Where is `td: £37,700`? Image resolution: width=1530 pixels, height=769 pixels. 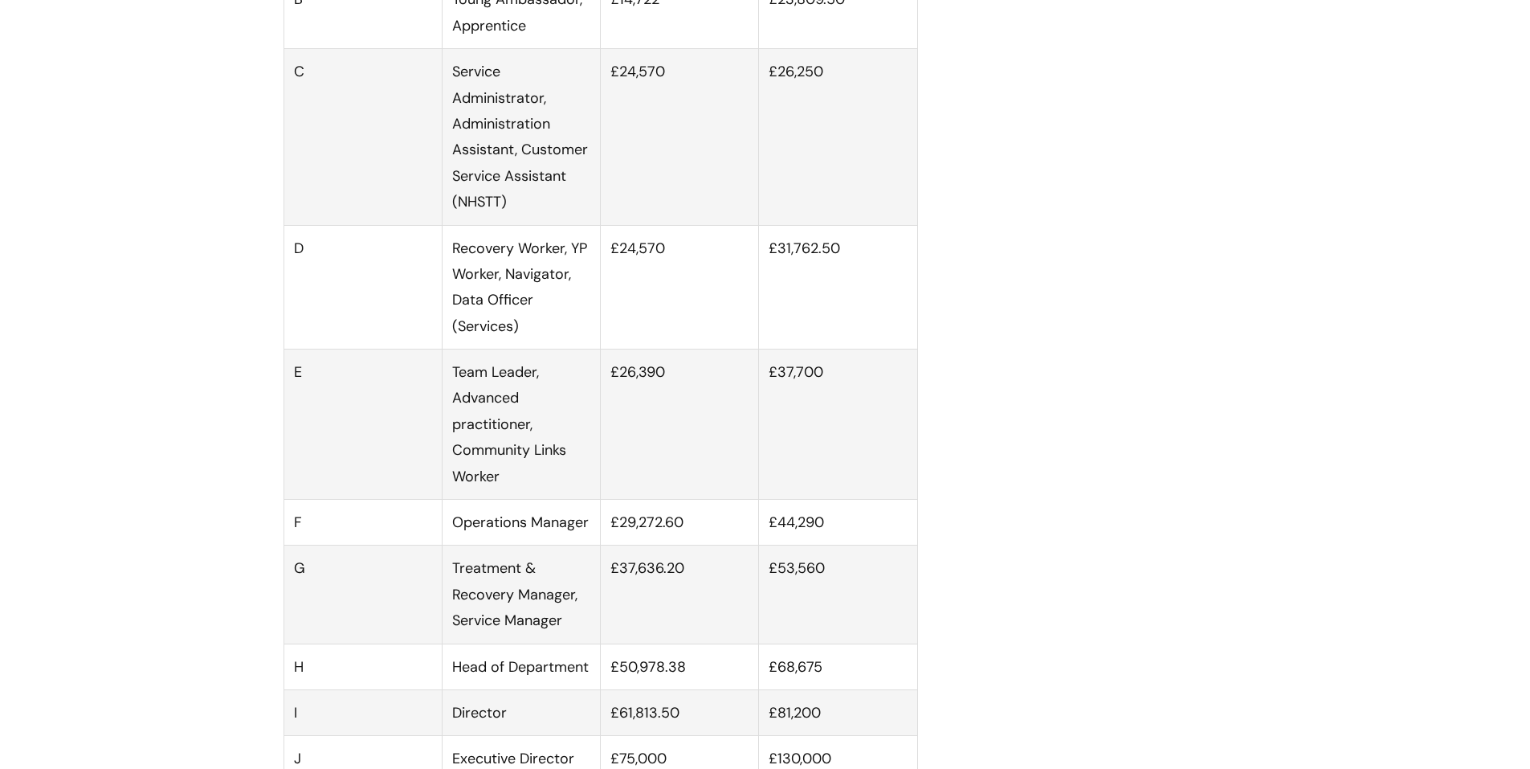 td: £37,700 is located at coordinates (838, 424).